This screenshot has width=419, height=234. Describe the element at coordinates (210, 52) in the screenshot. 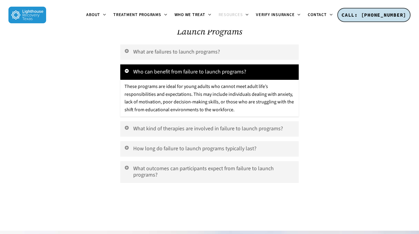

I see `a: What are failures to launch programs?` at that location.